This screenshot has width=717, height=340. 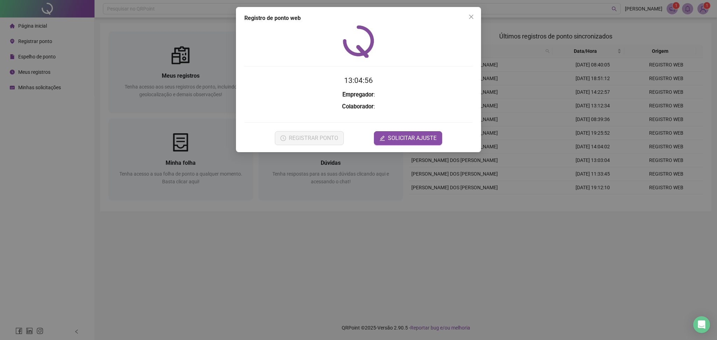 I want to click on strong: Colaborador, so click(x=358, y=106).